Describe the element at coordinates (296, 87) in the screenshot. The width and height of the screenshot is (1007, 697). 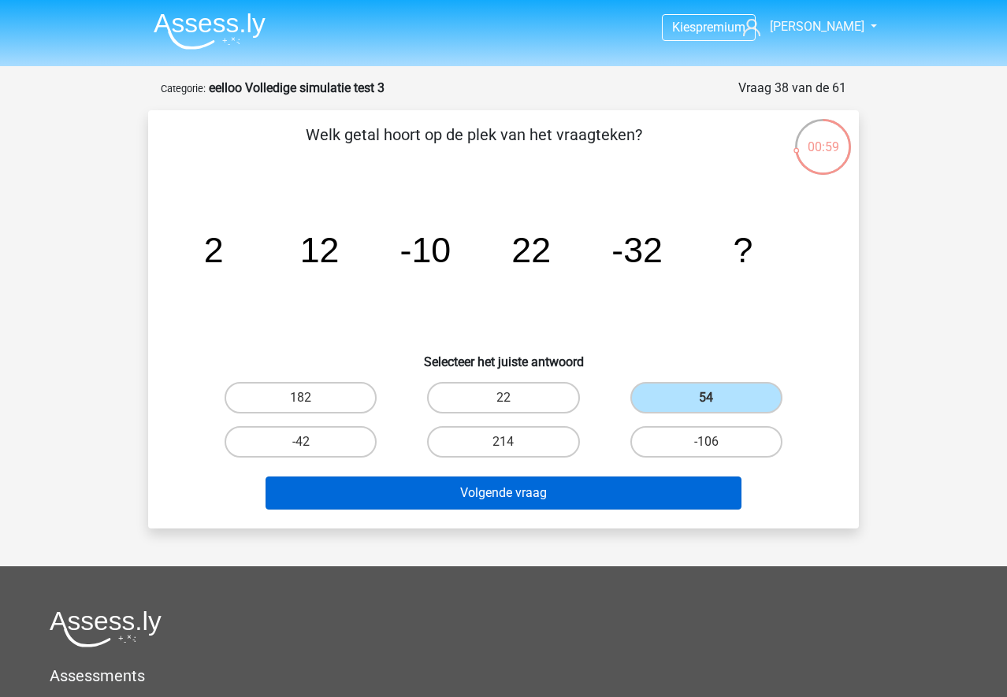
I see `strong: eelloo Volledige simulatie test 3` at that location.